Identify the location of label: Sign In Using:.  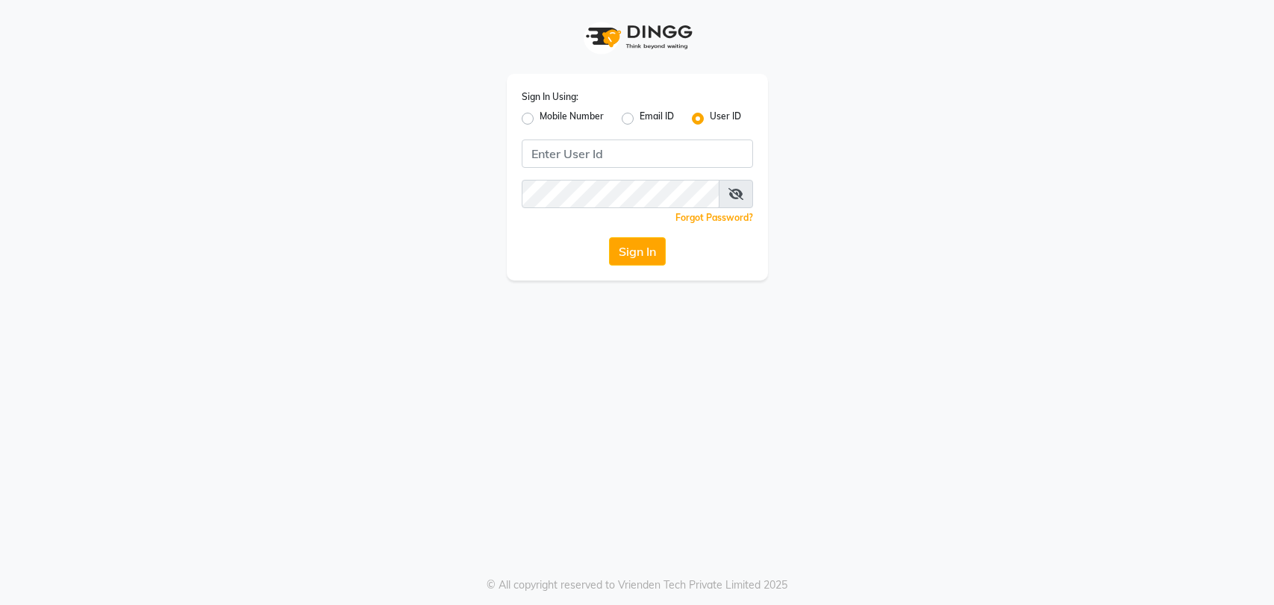
(550, 97).